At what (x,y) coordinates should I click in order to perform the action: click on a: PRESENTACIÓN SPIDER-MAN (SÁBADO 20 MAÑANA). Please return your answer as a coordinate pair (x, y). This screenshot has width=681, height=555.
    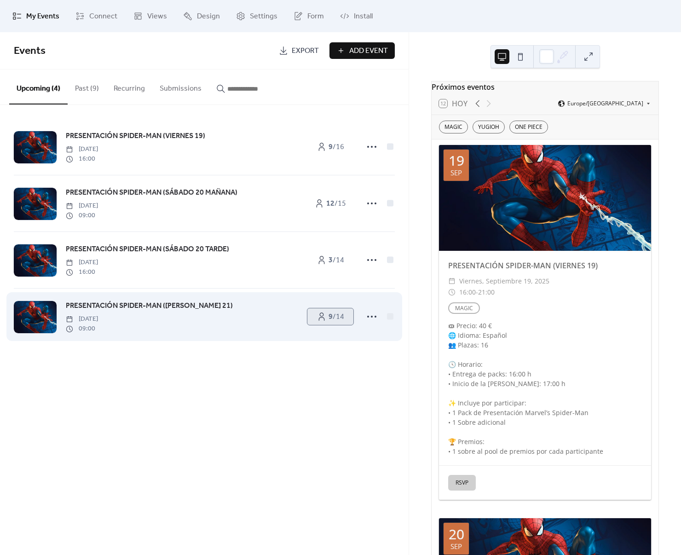
    Looking at the image, I should click on (151, 193).